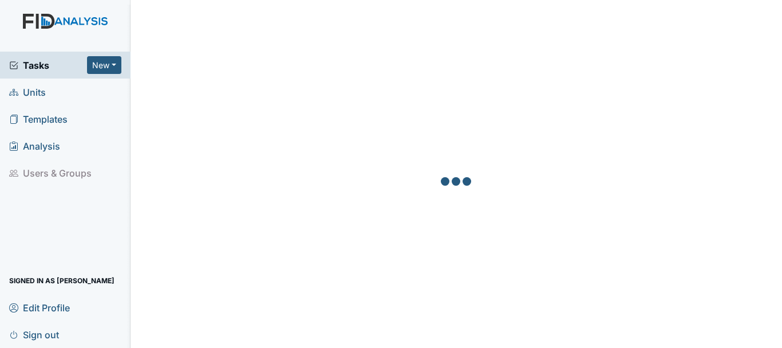  I want to click on span: Edit Profile, so click(40, 307).